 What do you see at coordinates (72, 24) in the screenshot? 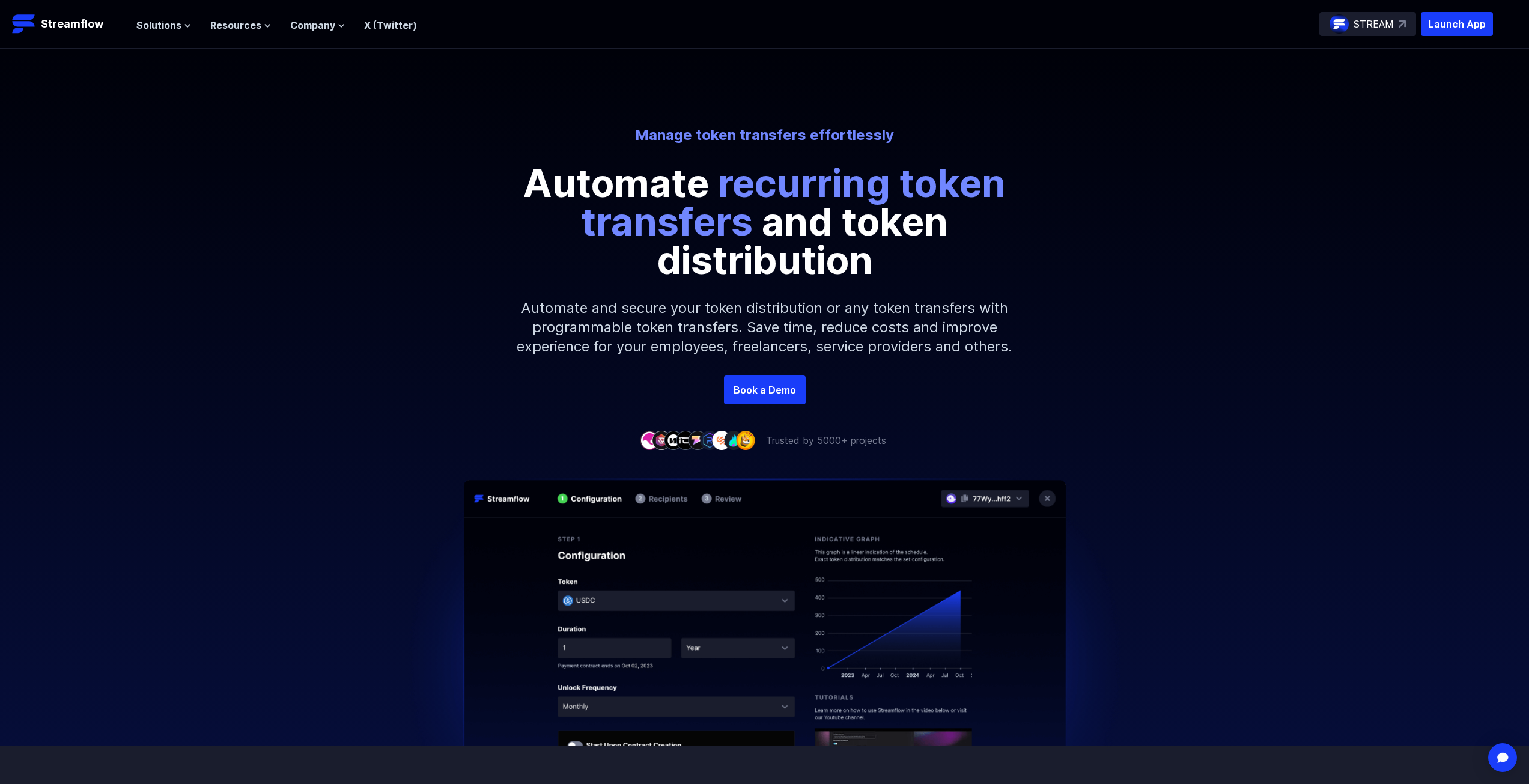
I see `p: Streamflow` at bounding box center [72, 24].